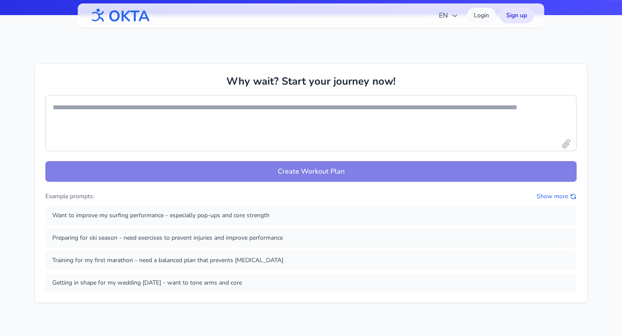  Describe the element at coordinates (311, 216) in the screenshot. I see `button: Want to improve my surfing performance - especially pop-ups and core strength` at that location.